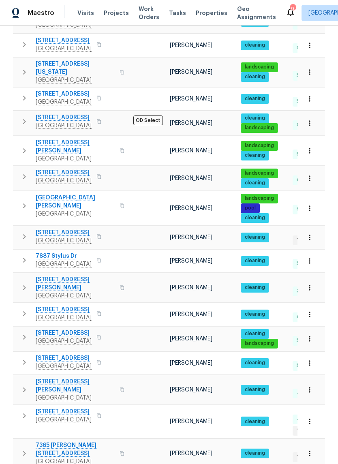 The image size is (338, 464). Describe the element at coordinates (41, 13) in the screenshot. I see `span: Maestro` at that location.